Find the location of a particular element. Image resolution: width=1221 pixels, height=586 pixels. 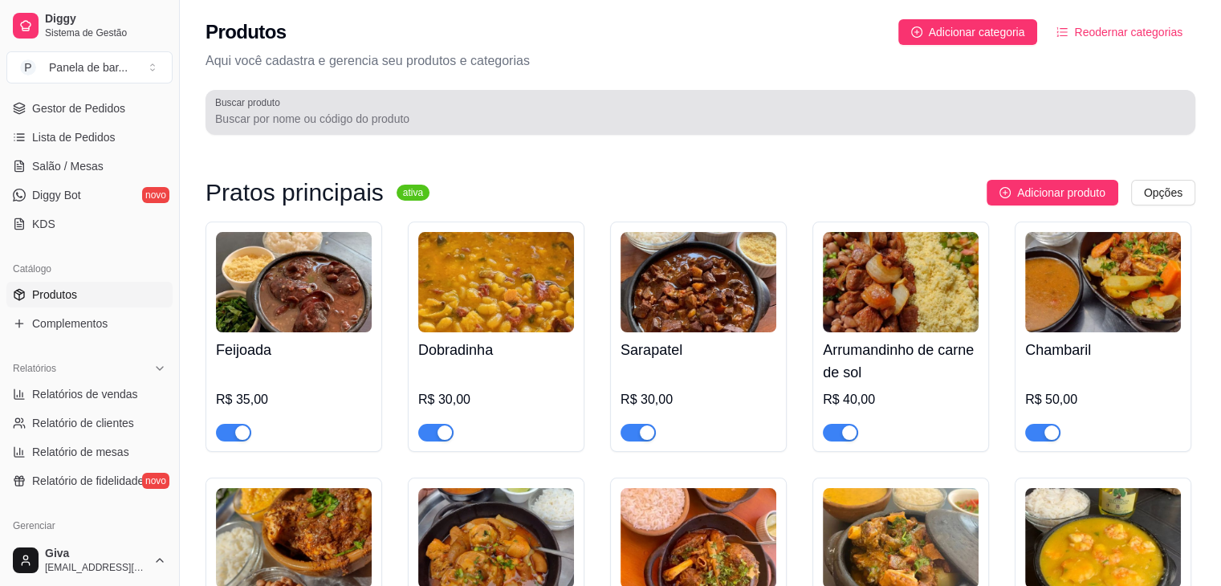

span: Adicionar produto is located at coordinates (1061, 193).